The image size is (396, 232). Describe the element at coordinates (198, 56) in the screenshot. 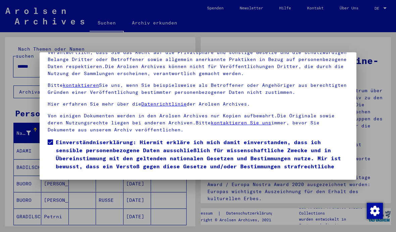

I see `p: Bitte beachten Sie, dass dieses Portal über NS - Verfolgte sensible Daten zu identifizierten oder...` at that location.